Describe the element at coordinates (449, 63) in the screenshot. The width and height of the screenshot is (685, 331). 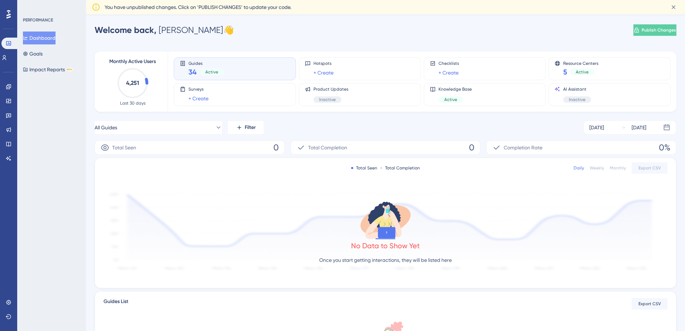
I see `span: Checklists` at that location.